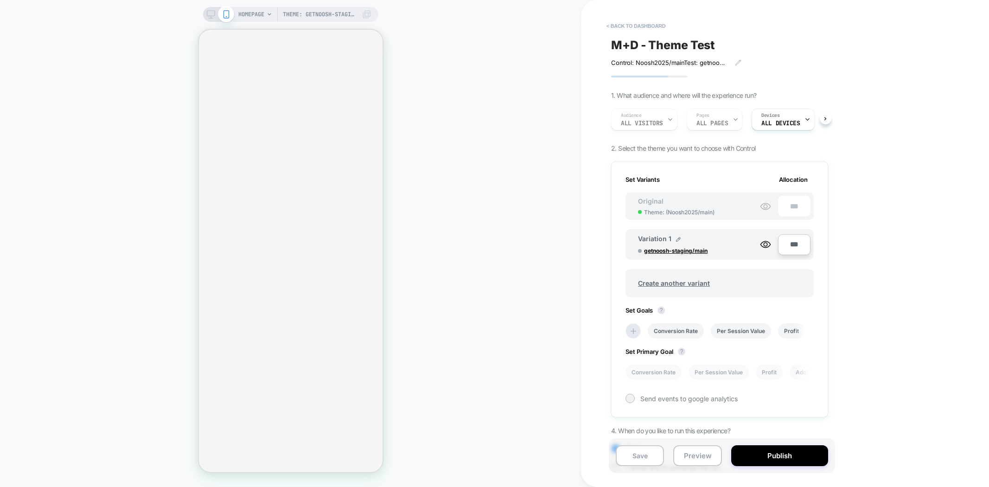 The height and width of the screenshot is (487, 989). What do you see at coordinates (251, 14) in the screenshot?
I see `span: HOMEPAGE` at bounding box center [251, 14].